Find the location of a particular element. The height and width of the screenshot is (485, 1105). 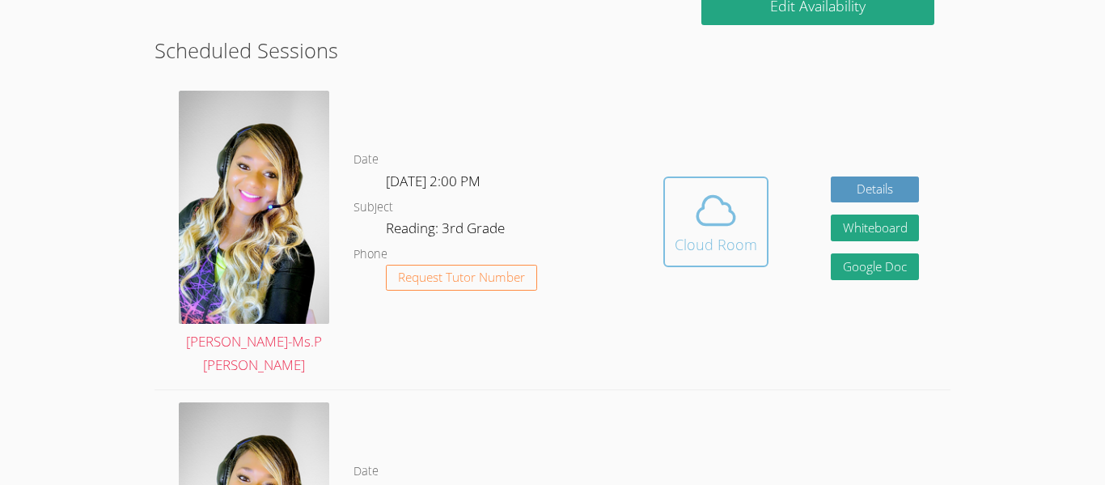

span: Request Tutor Number is located at coordinates (461, 277).